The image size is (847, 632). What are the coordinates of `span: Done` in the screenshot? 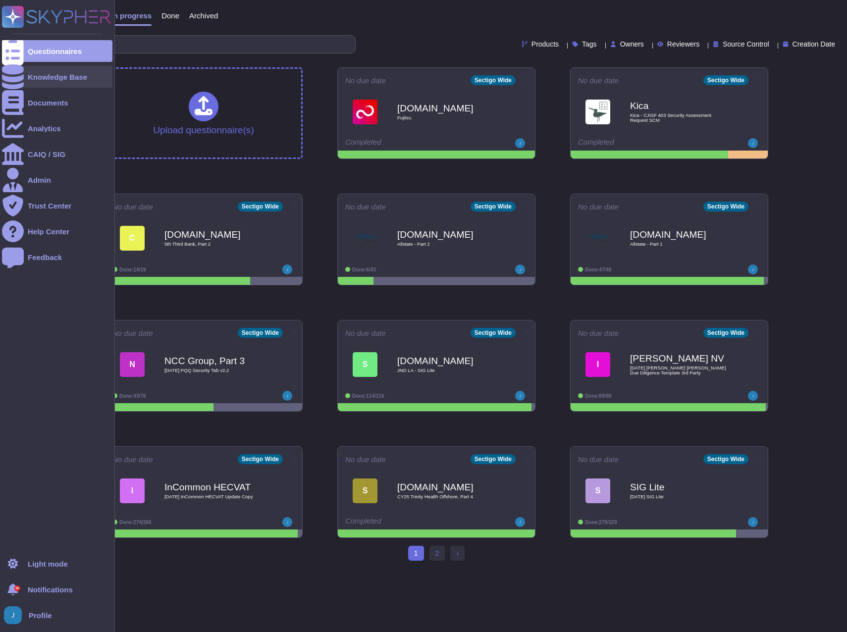 It's located at (170, 15).